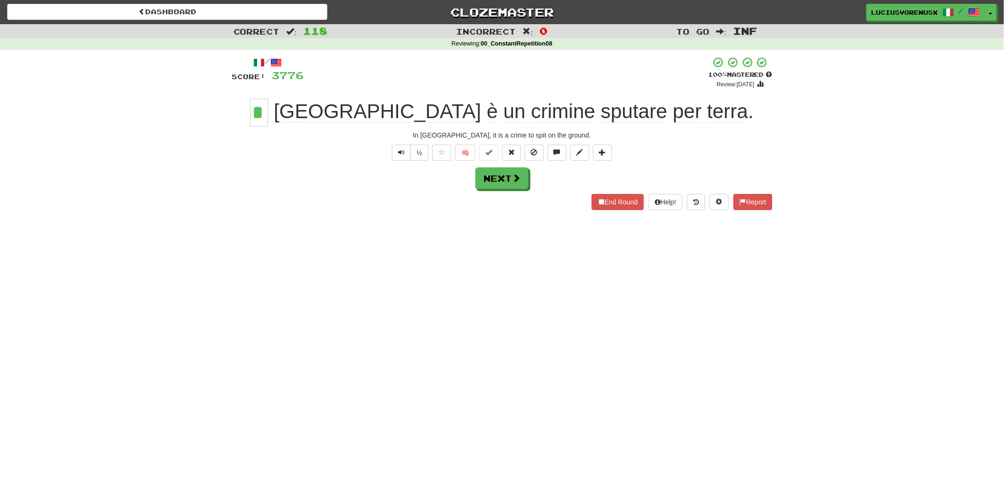 Image resolution: width=1004 pixels, height=480 pixels. What do you see at coordinates (409, 153) in the screenshot?
I see `div: Text-to-speech controls` at bounding box center [409, 153].